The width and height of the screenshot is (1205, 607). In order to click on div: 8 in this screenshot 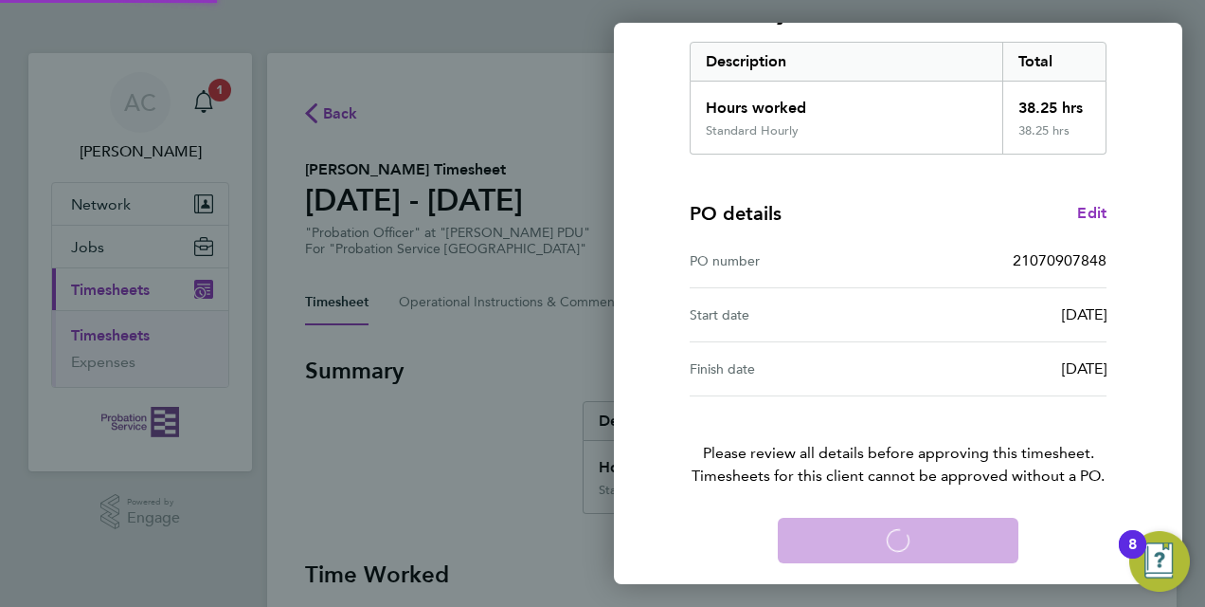, I will do `click(1132, 556)`.